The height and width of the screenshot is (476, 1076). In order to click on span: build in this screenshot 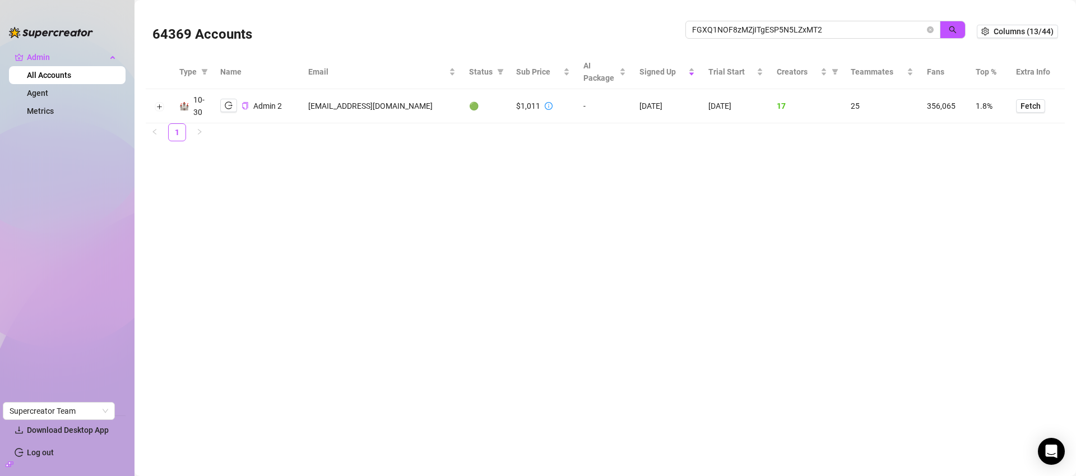, I will do `click(10, 464)`.